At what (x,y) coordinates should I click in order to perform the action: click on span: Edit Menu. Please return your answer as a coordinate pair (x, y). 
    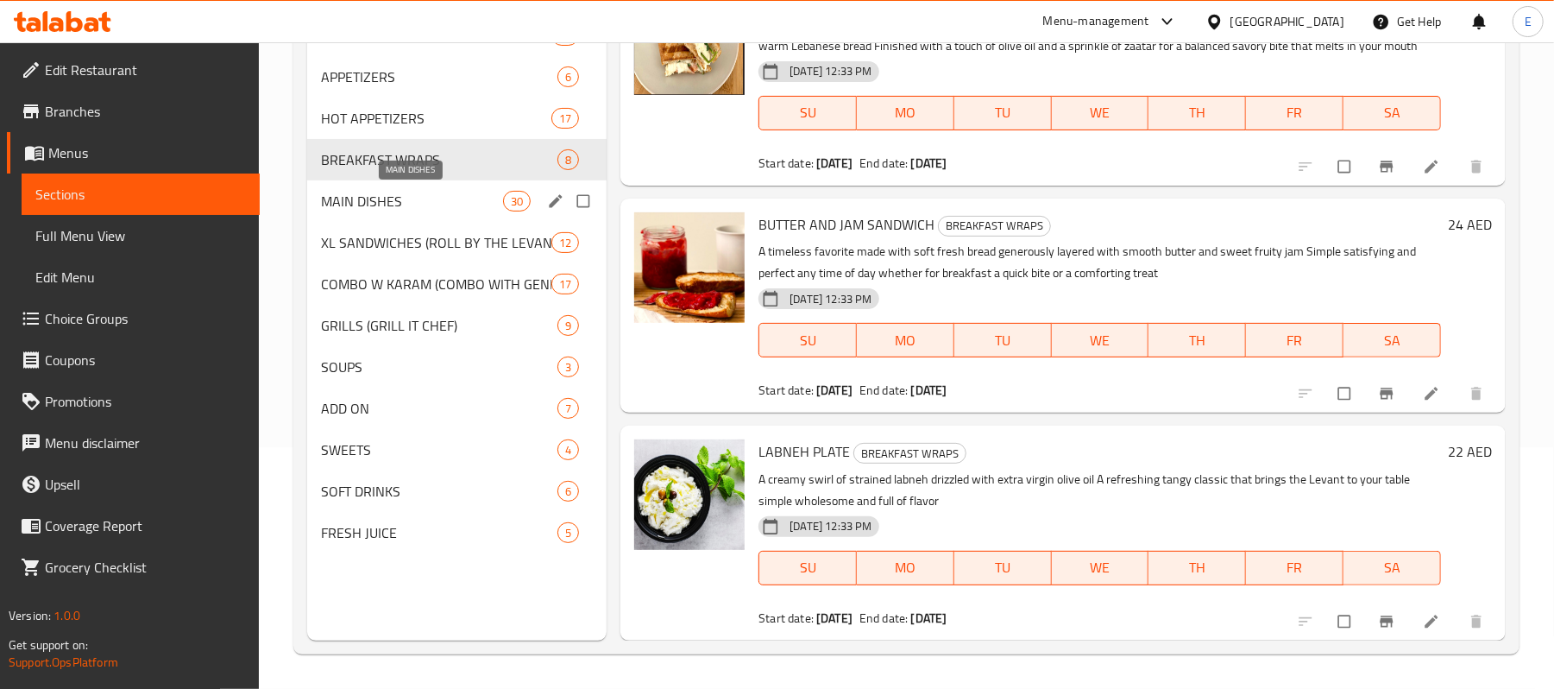
    Looking at the image, I should click on (141, 277).